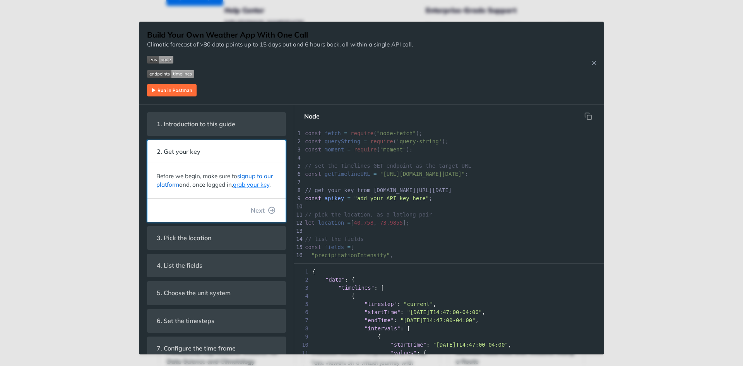 Image resolution: width=743 pixels, height=366 pixels. What do you see at coordinates (298, 182) in the screenshot?
I see `div: 7` at bounding box center [298, 182].